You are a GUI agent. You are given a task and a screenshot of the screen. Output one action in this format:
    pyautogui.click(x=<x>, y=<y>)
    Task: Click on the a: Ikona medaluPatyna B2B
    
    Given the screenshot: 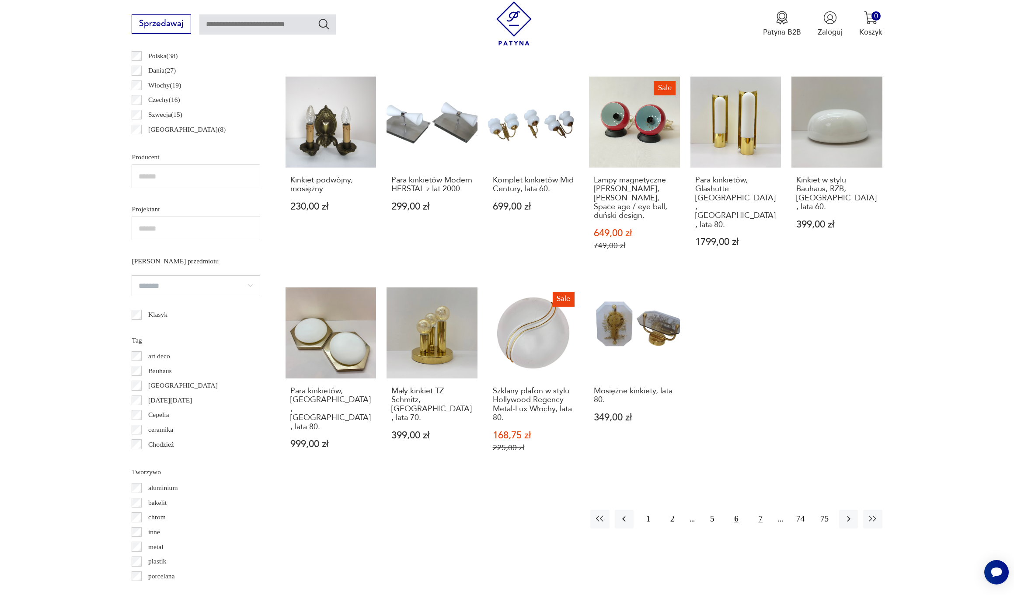 What is the action you would take?
    pyautogui.click(x=782, y=24)
    